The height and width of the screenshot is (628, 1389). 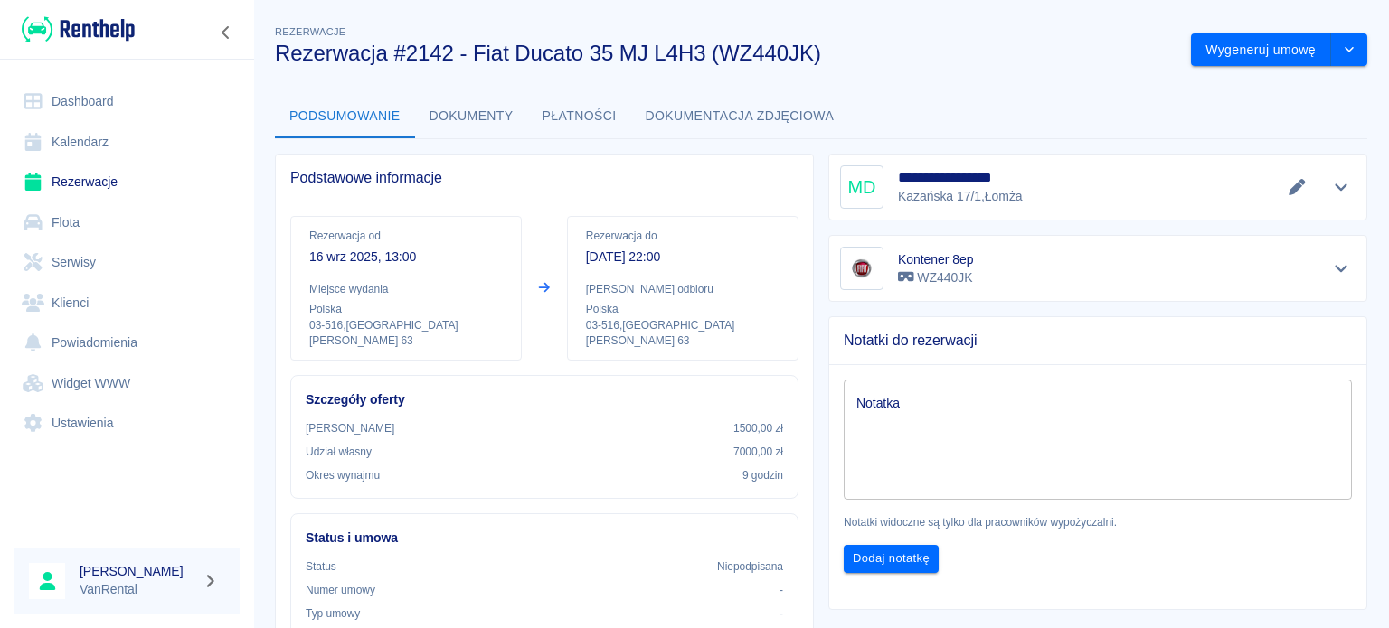 What do you see at coordinates (127, 383) in the screenshot?
I see `a: Widget WWW` at bounding box center [127, 383].